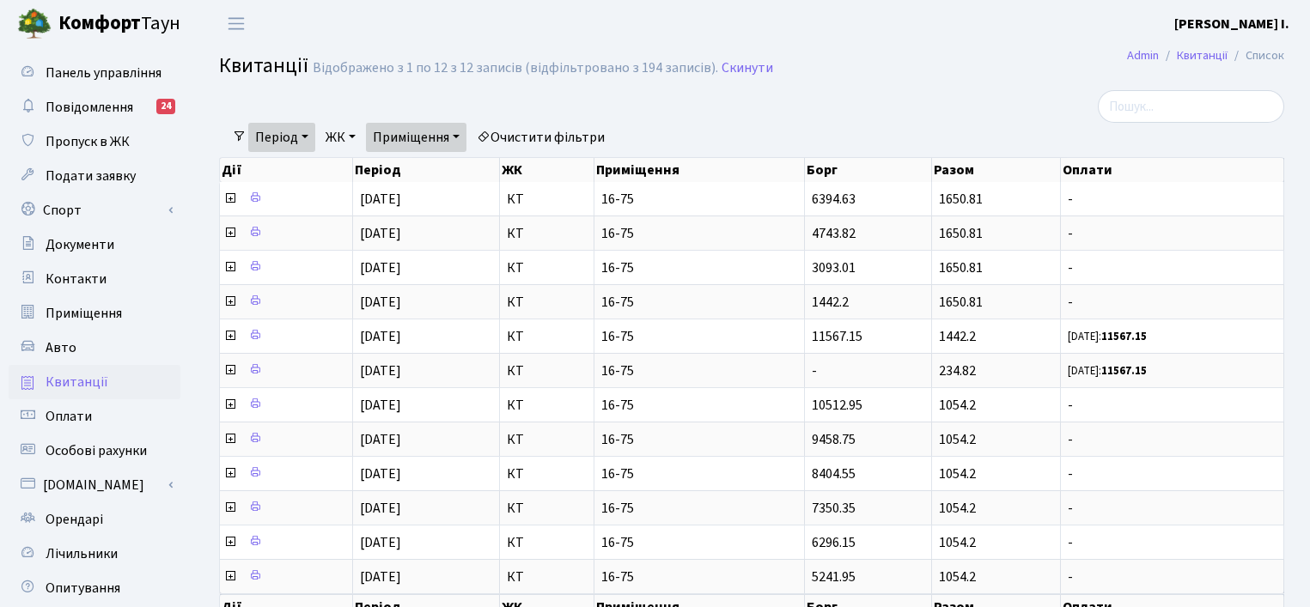 The image size is (1310, 607). I want to click on span: 234.82, so click(957, 371).